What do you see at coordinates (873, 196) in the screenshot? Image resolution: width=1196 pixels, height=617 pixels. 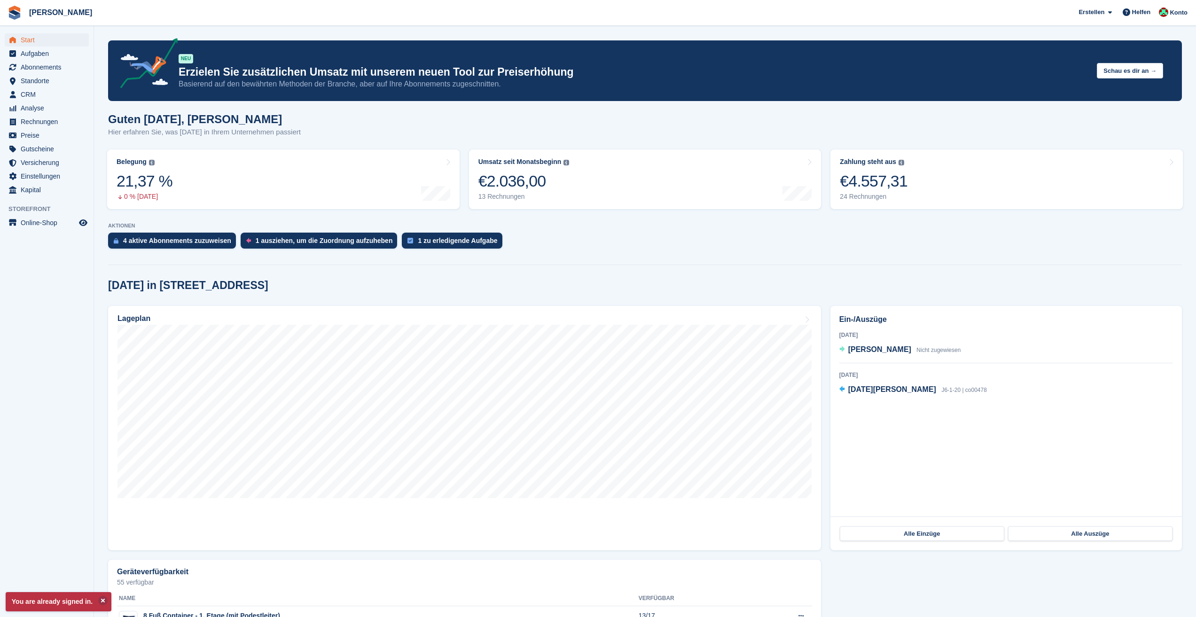 I see `div: 24 Rechnungen` at bounding box center [873, 196].